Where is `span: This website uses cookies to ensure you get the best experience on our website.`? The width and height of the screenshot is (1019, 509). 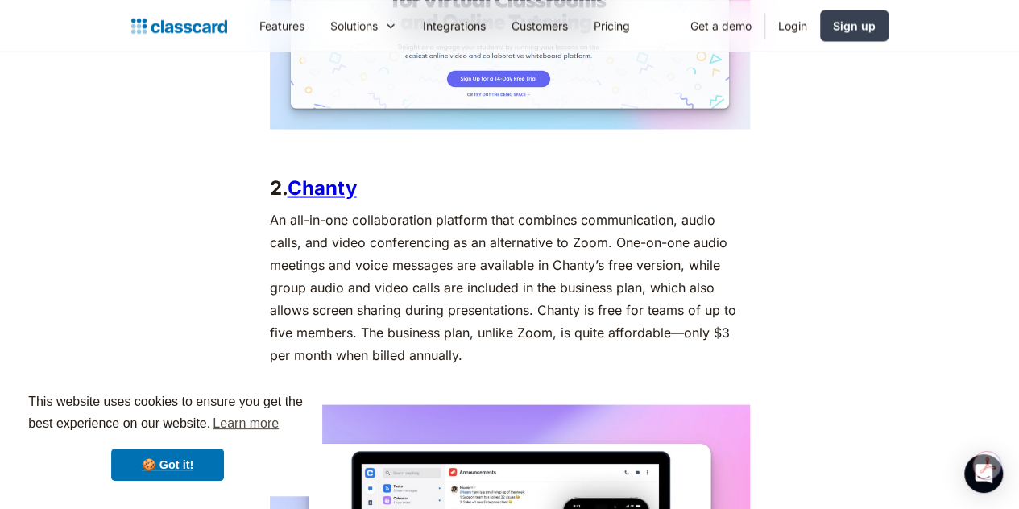 span: This website uses cookies to ensure you get the best experience on our website. is located at coordinates (168, 414).